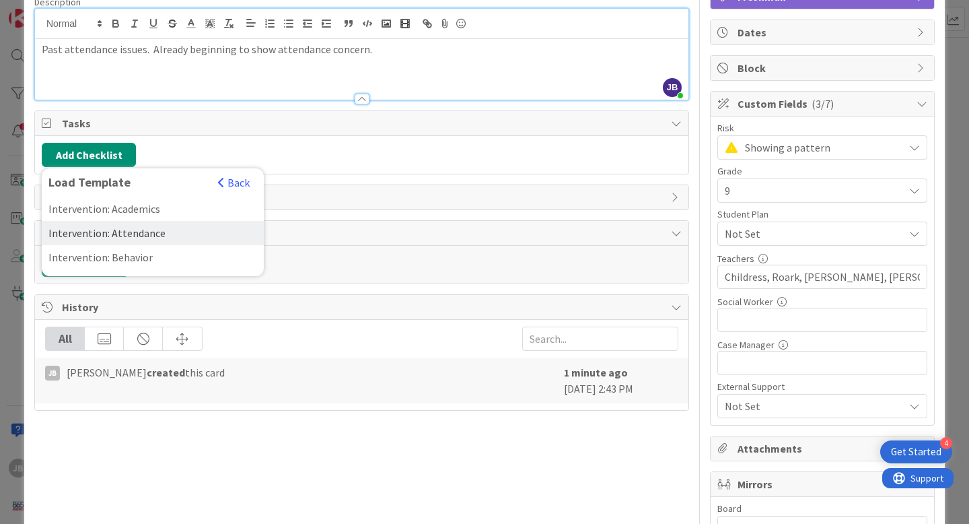 The width and height of the screenshot is (969, 524). What do you see at coordinates (916, 452) in the screenshot?
I see `div: Get Started` at bounding box center [916, 452].